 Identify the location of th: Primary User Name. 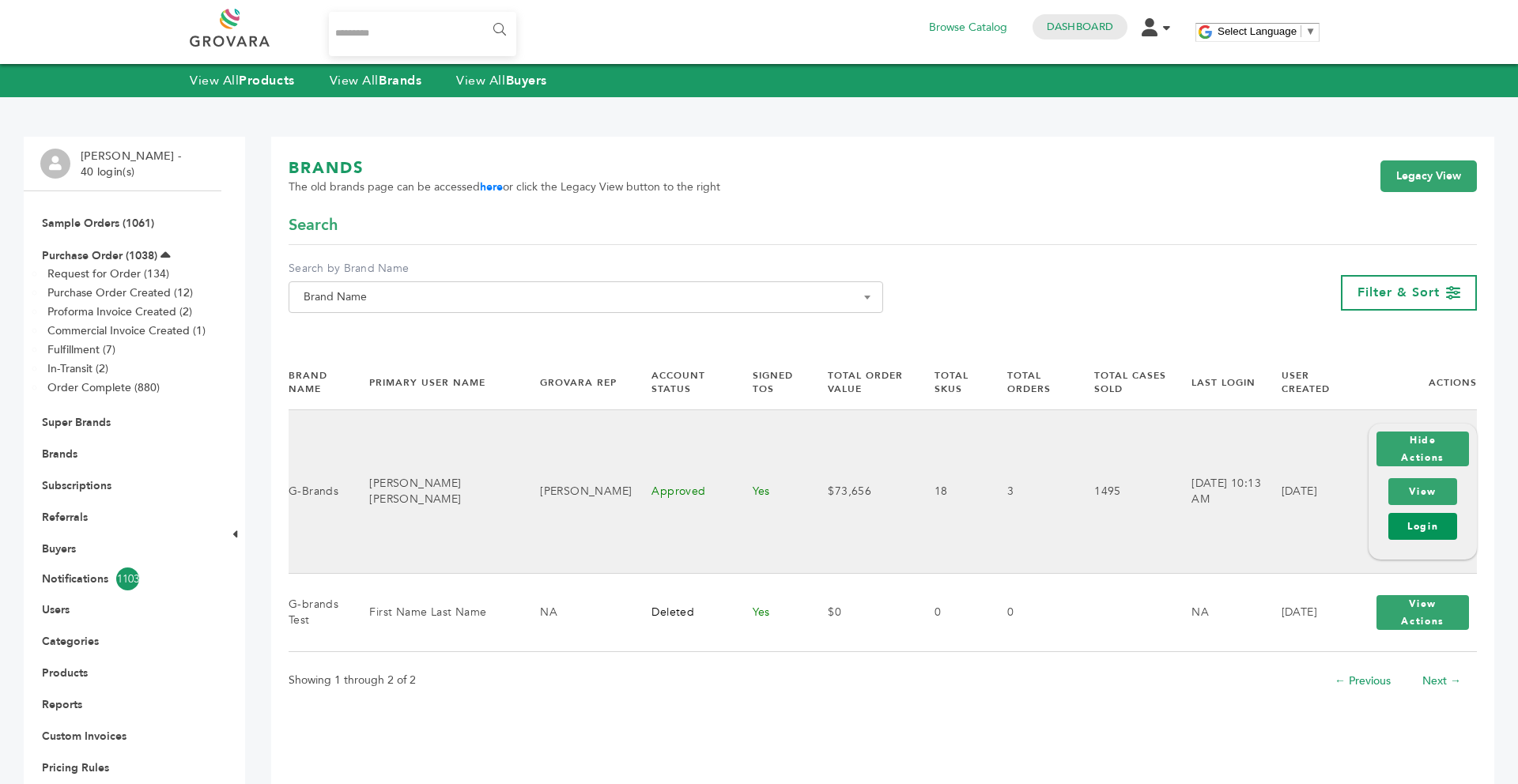
(435, 382).